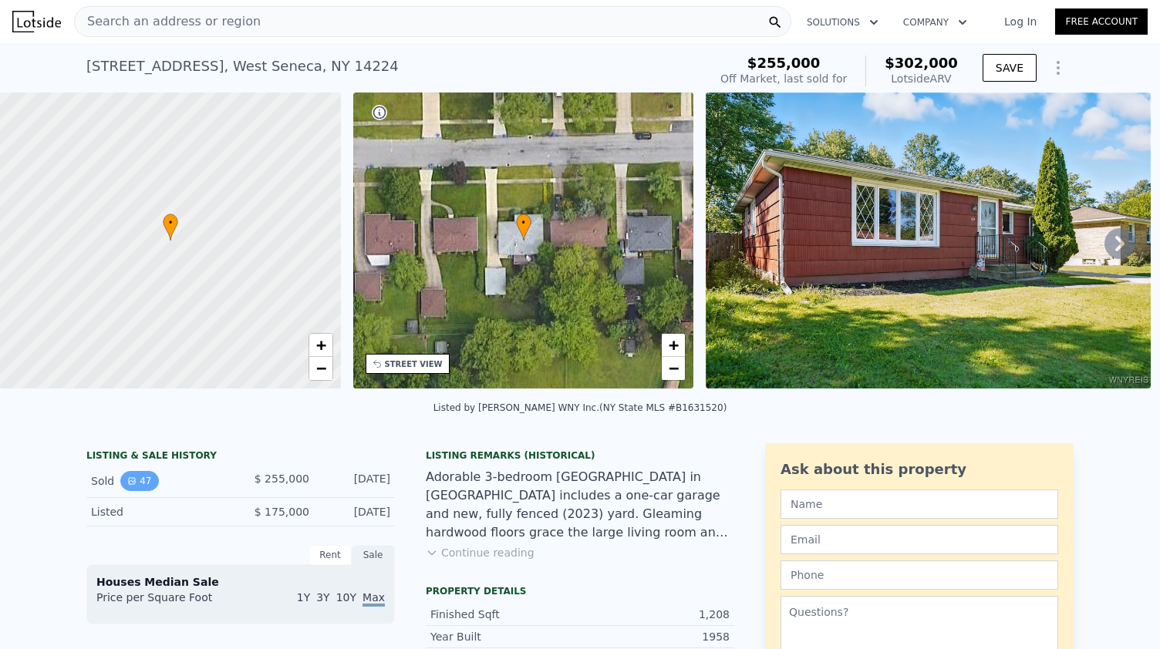  I want to click on div: Price per Square Foot, so click(168, 602).